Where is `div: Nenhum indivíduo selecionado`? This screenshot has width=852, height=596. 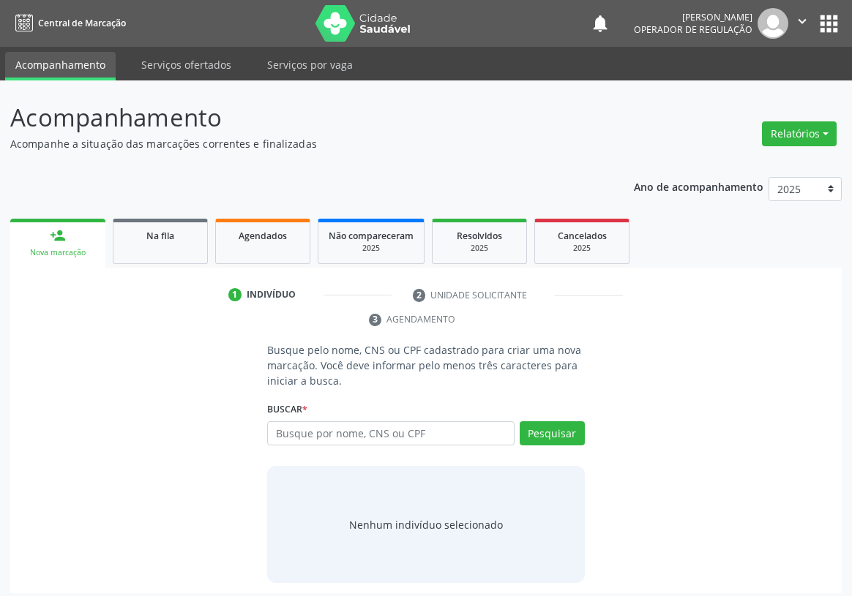
div: Nenhum indivíduo selecionado is located at coordinates (426, 525).